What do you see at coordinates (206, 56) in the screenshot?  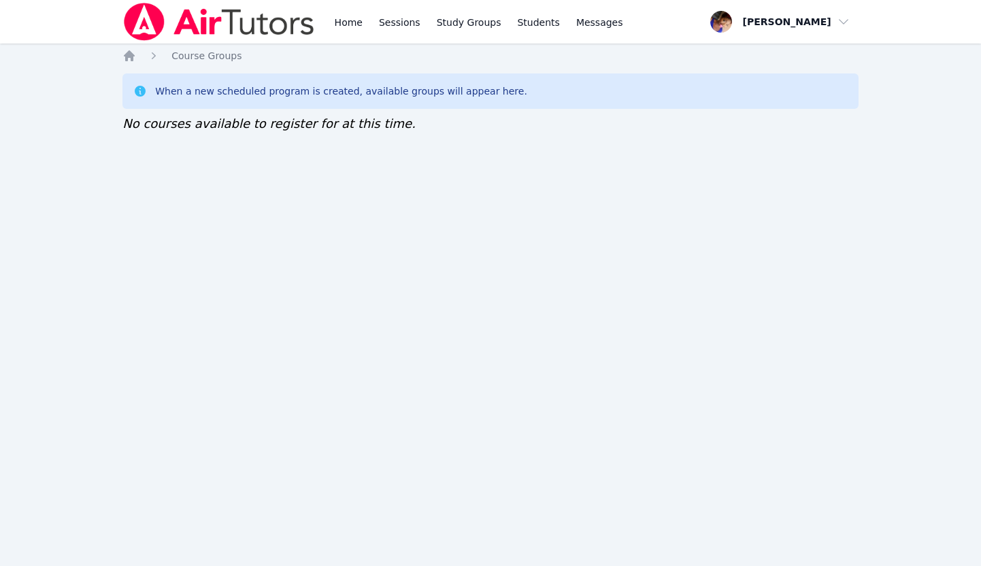 I see `a: Course Groups` at bounding box center [206, 56].